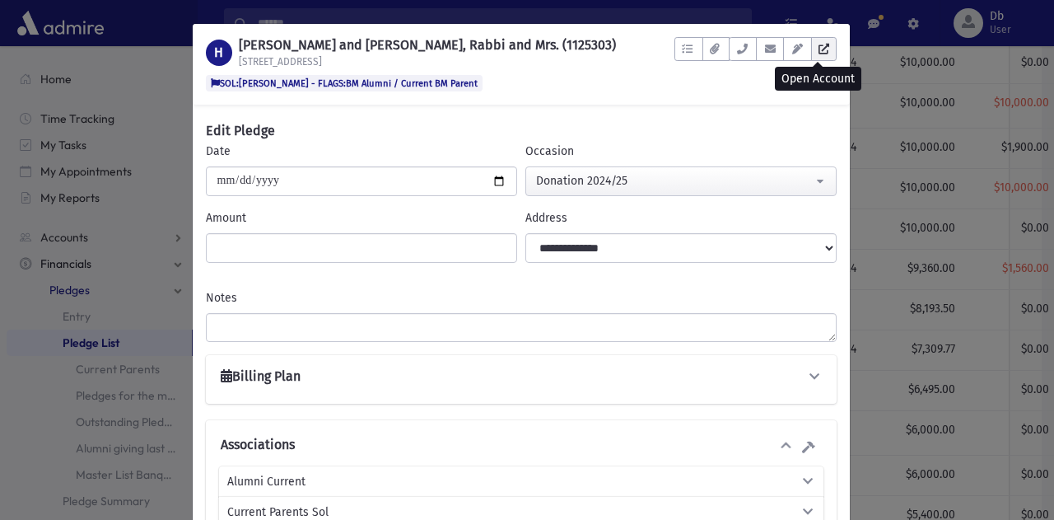 The image size is (1054, 520). I want to click on div: Donation 2024/25, so click(675, 180).